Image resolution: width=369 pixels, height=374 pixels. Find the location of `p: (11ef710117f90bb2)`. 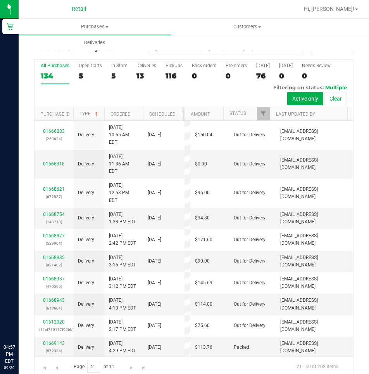

p: (11ef710117f90bb2) is located at coordinates (54, 329).